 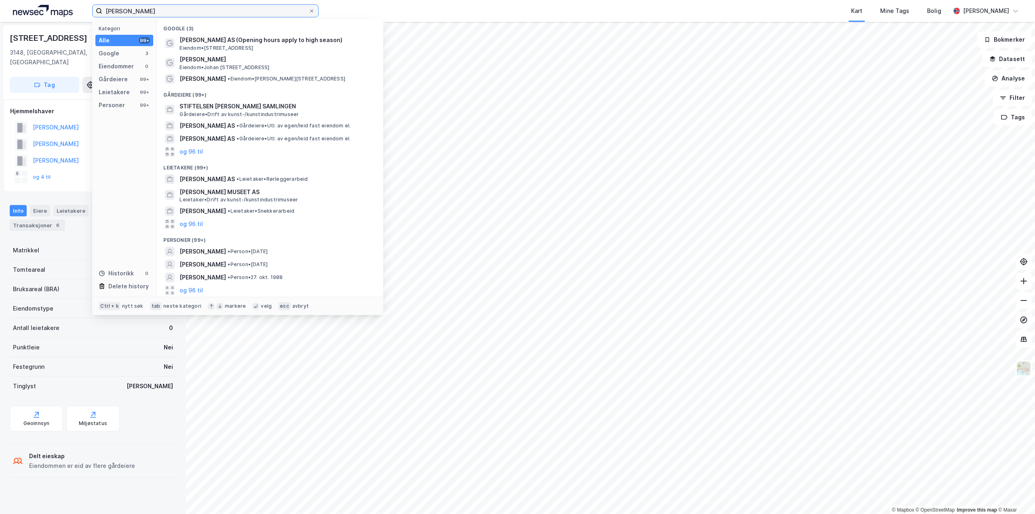 I want to click on span: Leietaker • Snekkerarbeid, so click(x=261, y=211).